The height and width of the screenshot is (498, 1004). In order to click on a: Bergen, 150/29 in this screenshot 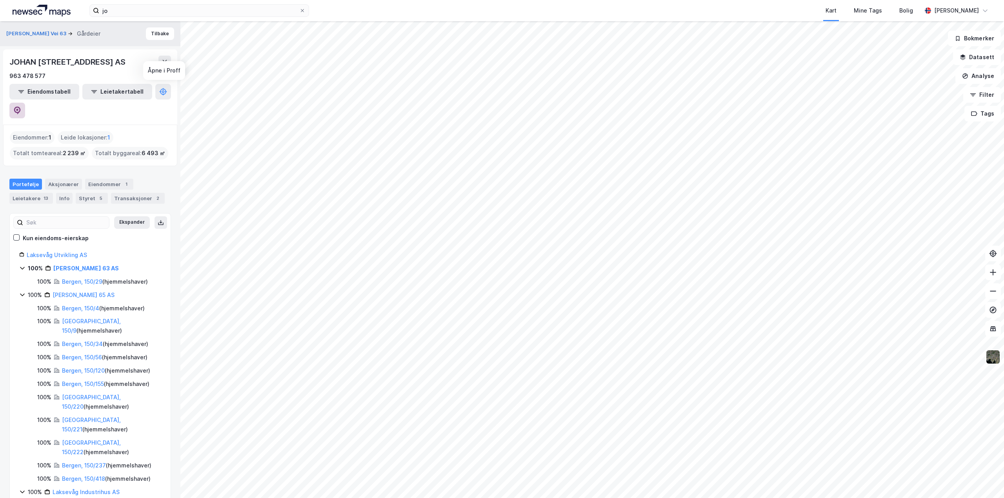, I will do `click(82, 282)`.